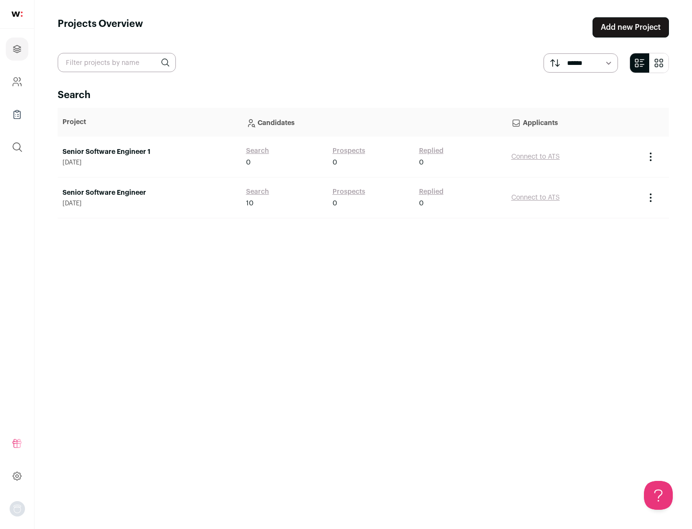 The image size is (692, 529). I want to click on h1: Projects Overview, so click(100, 27).